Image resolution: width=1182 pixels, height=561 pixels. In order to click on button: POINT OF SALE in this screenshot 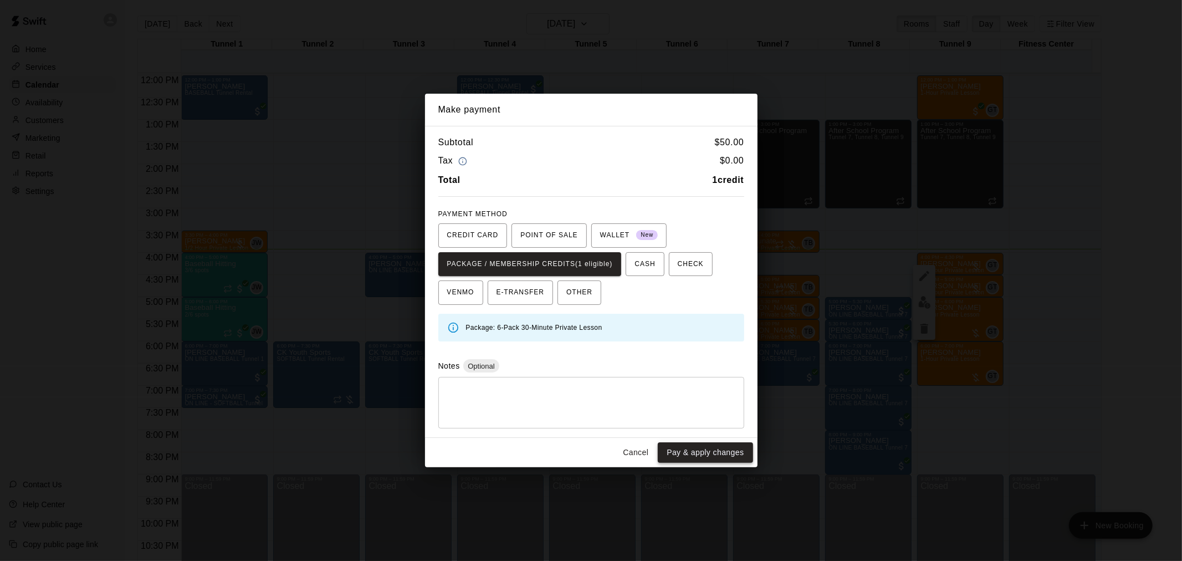, I will do `click(549, 236)`.